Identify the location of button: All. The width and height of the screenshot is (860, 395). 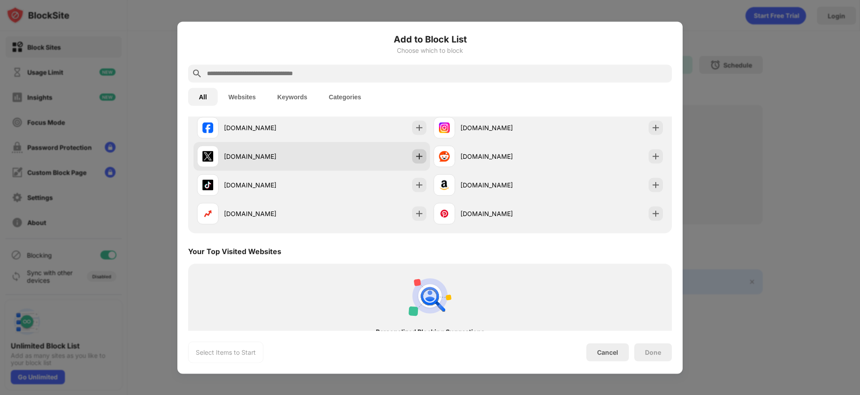
(203, 97).